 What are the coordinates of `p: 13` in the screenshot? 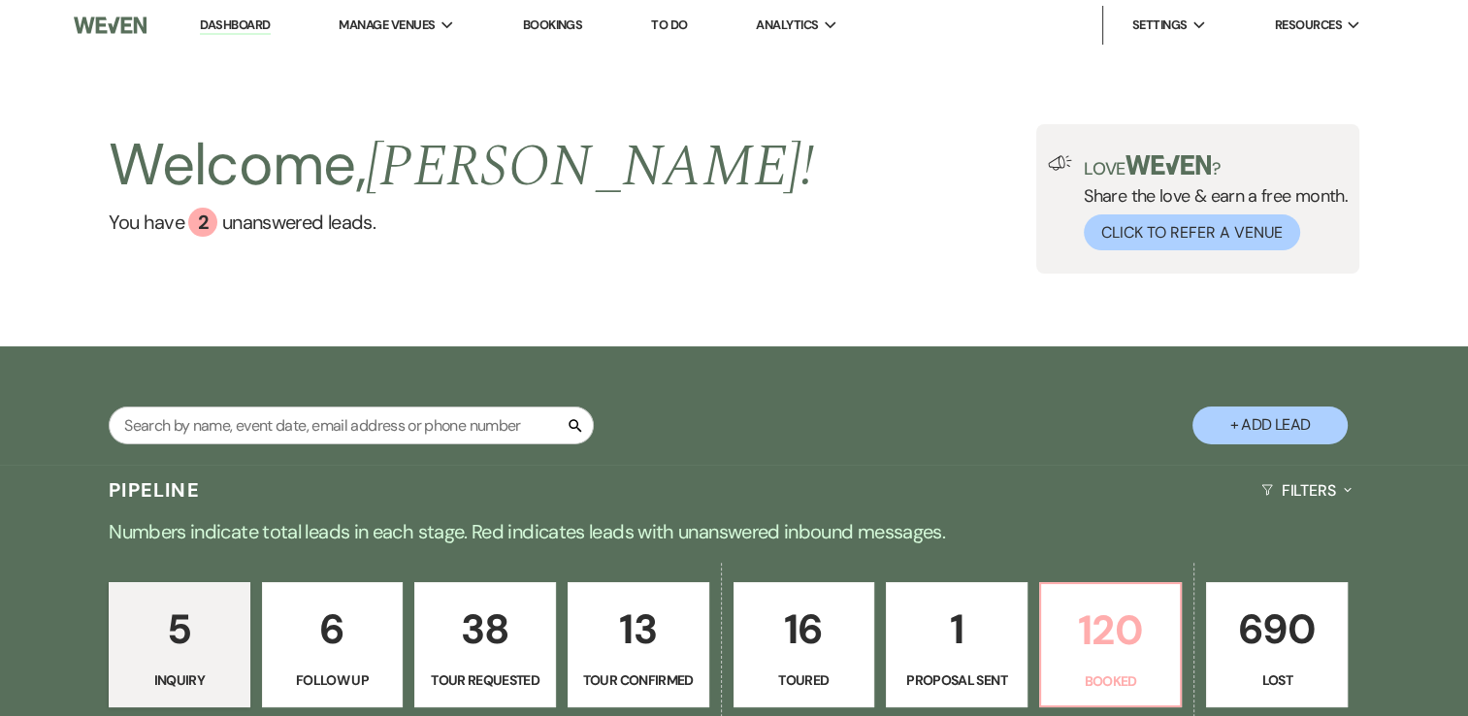 It's located at (639, 629).